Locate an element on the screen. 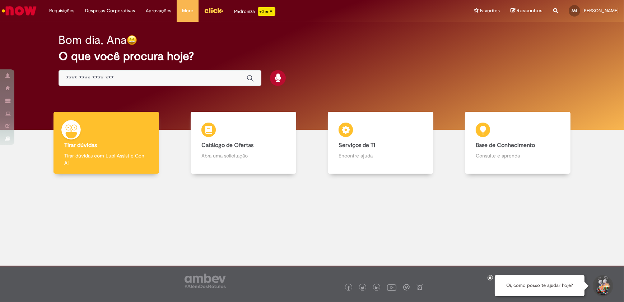  a: Base de Conhecimento Consulte e aprenda is located at coordinates (518, 143).